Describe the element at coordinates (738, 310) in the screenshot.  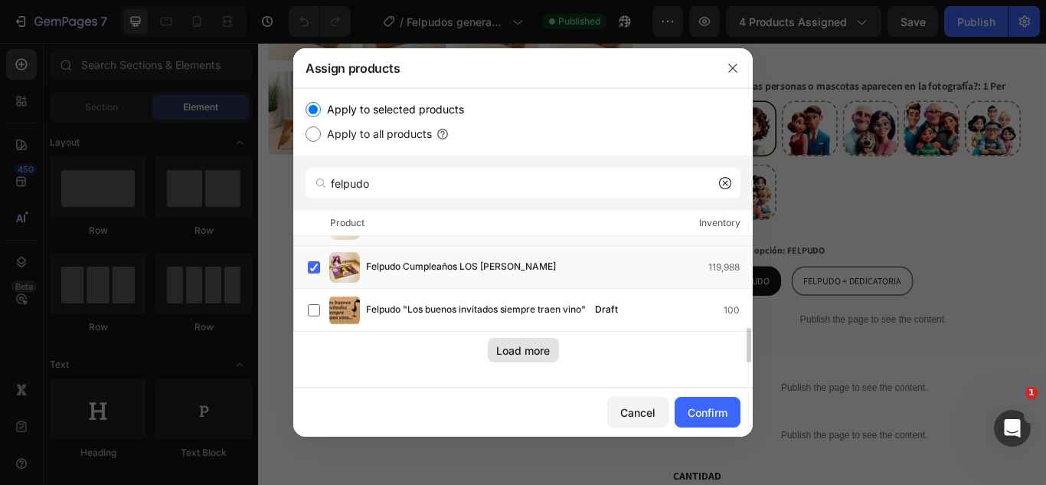
I see `div: 100` at that location.